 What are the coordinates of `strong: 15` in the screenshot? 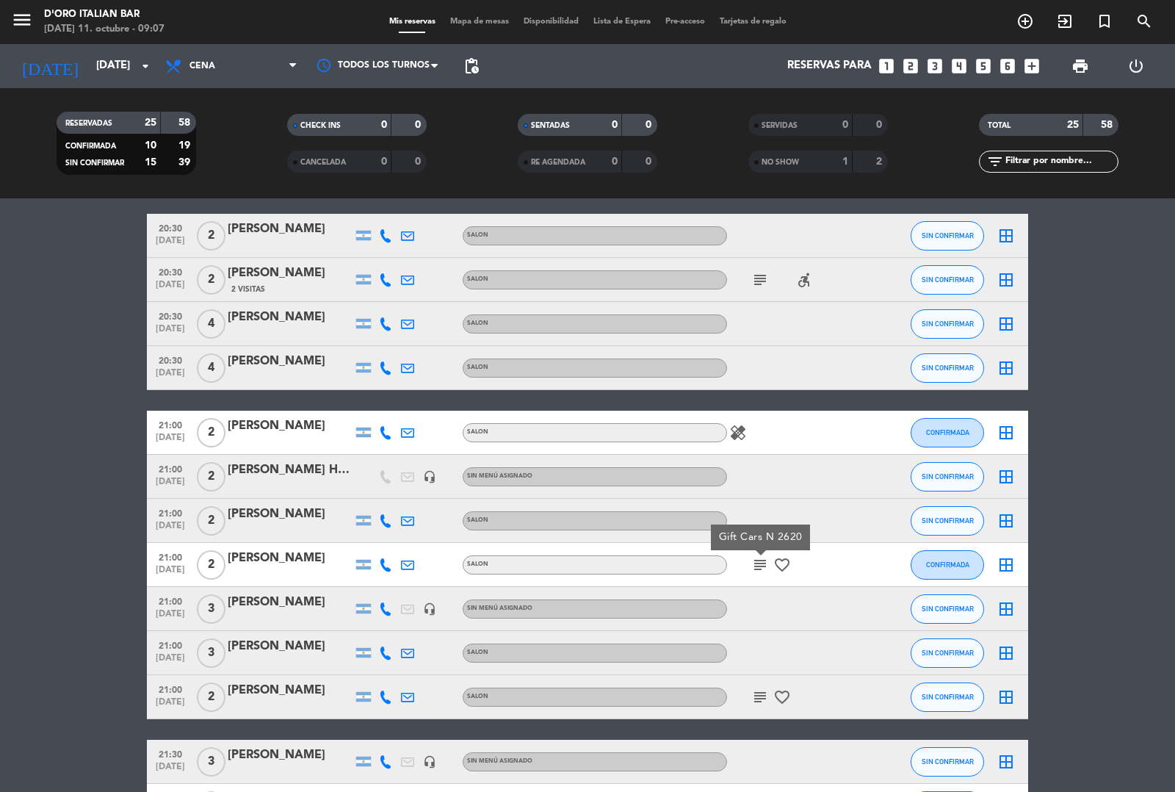 It's located at (151, 162).